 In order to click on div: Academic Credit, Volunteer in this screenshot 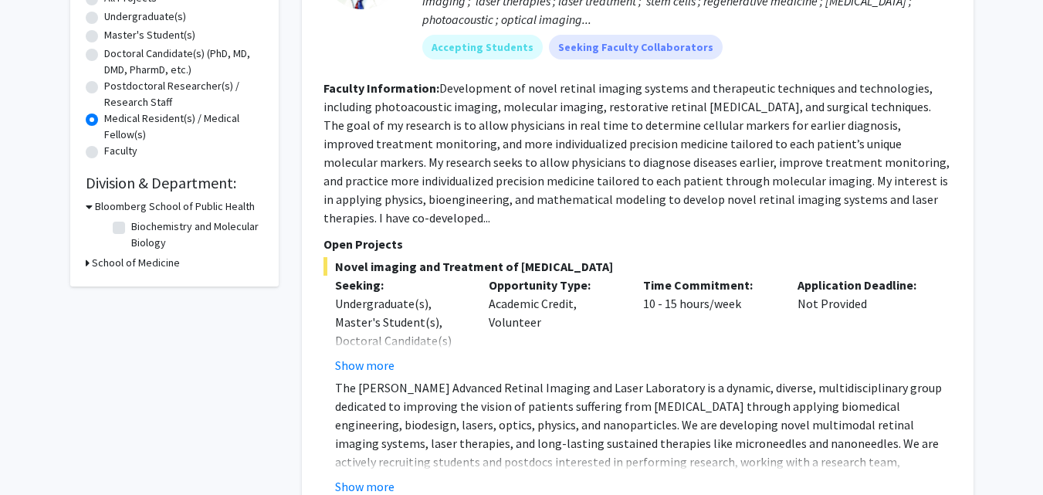, I will do `click(554, 325)`.